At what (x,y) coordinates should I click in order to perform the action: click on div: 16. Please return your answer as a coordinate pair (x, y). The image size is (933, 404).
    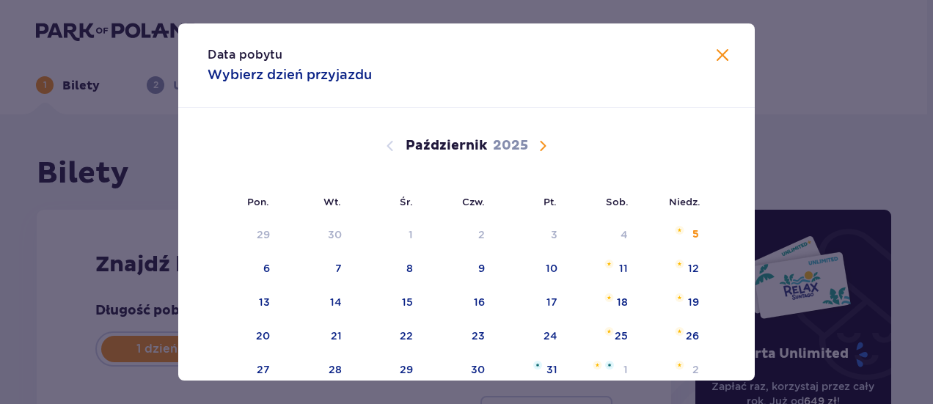
    Looking at the image, I should click on (479, 302).